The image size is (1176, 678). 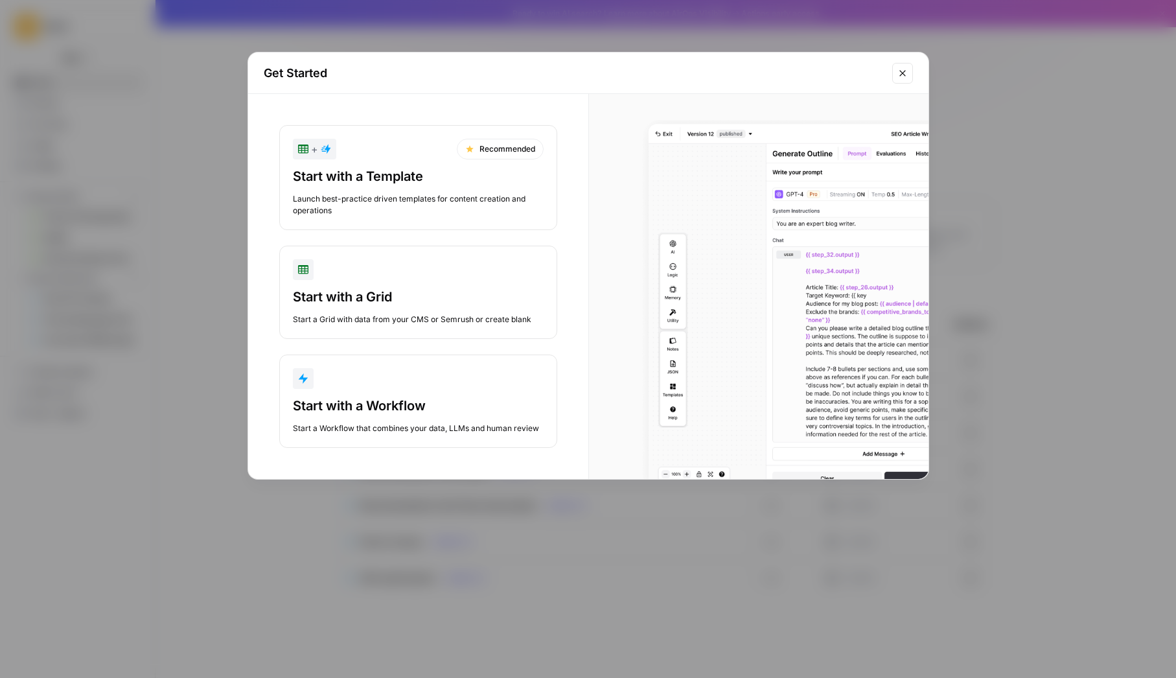 What do you see at coordinates (903, 73) in the screenshot?
I see `button: Close modal` at bounding box center [903, 73].